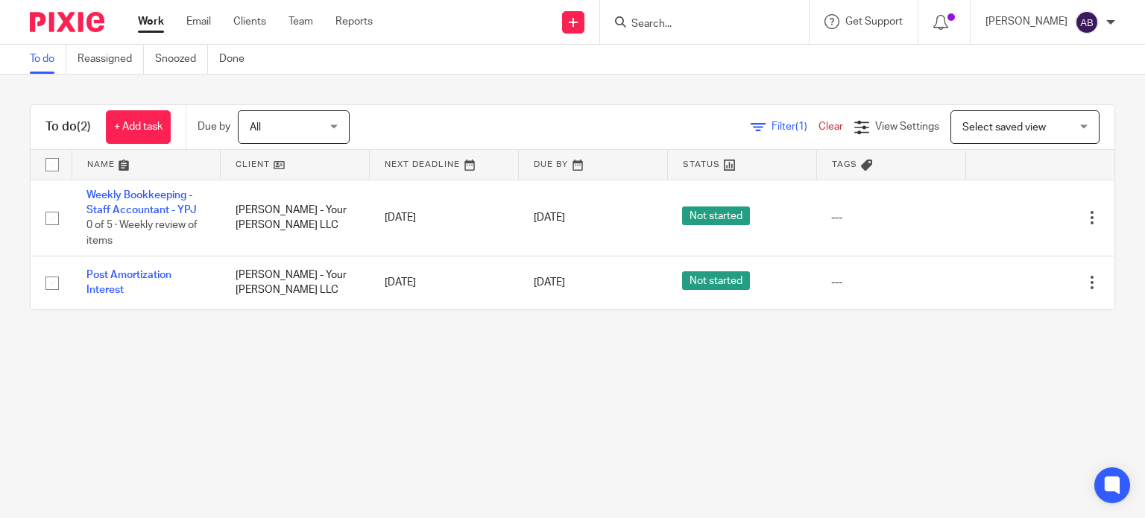  What do you see at coordinates (250, 22) in the screenshot?
I see `a: Clients` at bounding box center [250, 22].